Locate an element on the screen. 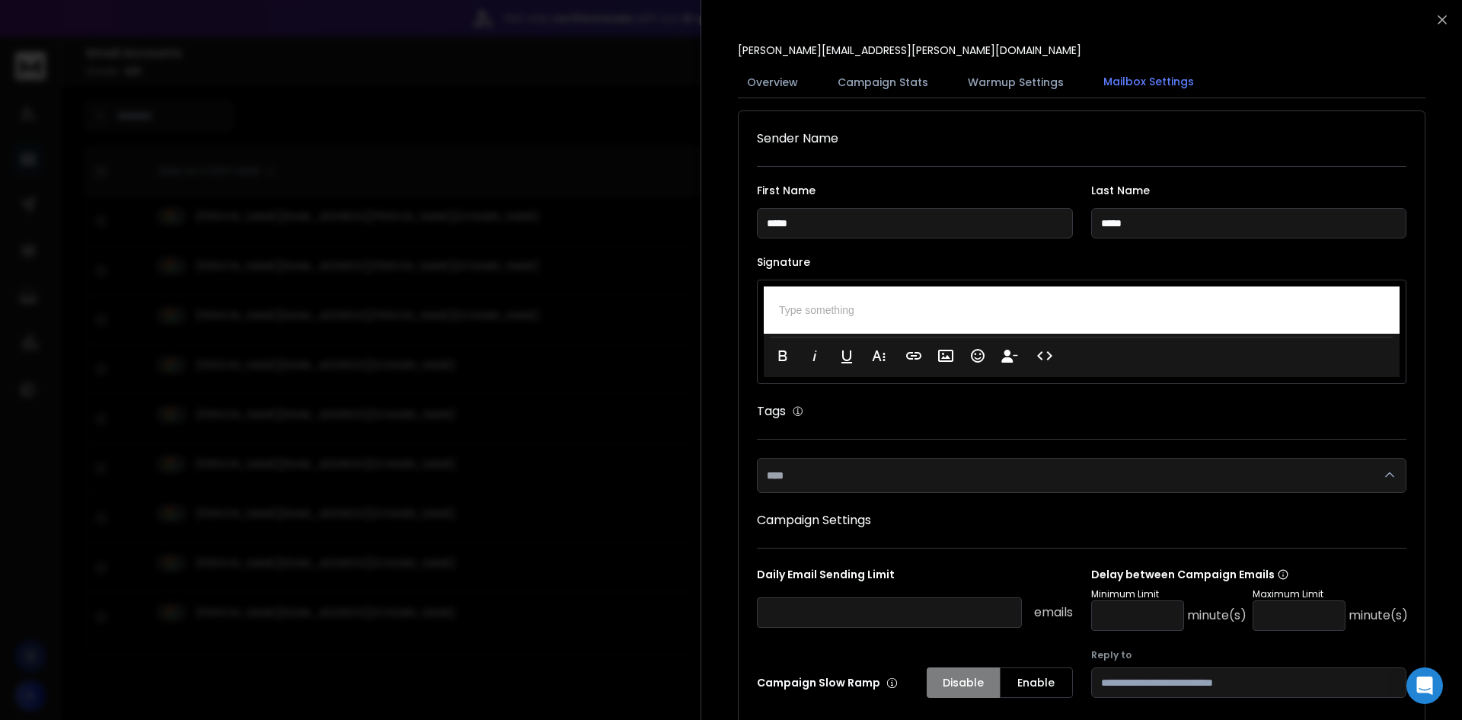 The height and width of the screenshot is (720, 1462). button: Bold (Ctrl+B) is located at coordinates (783, 356).